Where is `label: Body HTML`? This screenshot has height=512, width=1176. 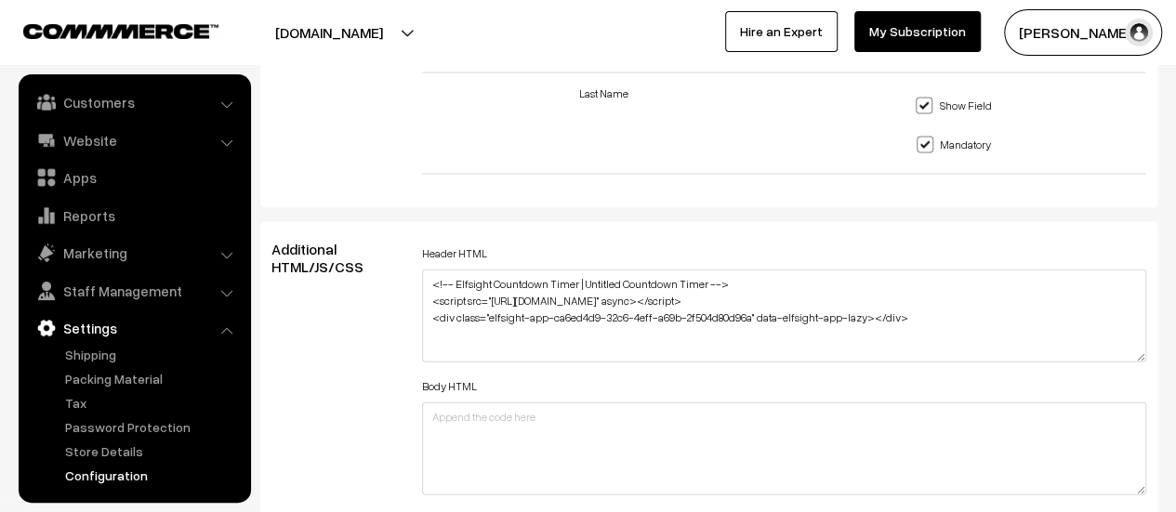 label: Body HTML is located at coordinates (449, 387).